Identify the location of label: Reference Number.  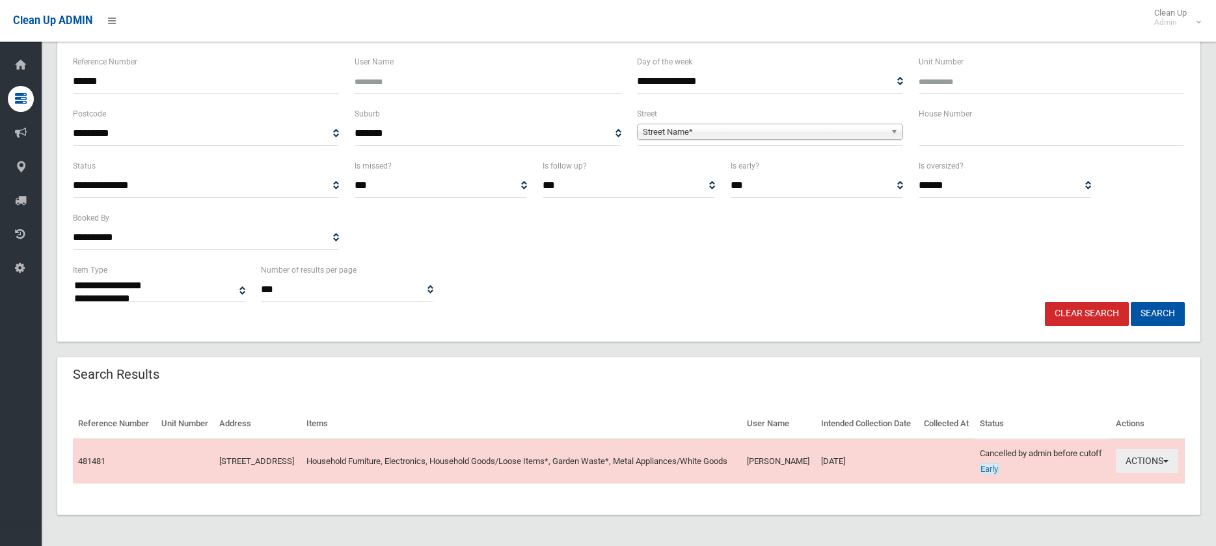
(105, 62).